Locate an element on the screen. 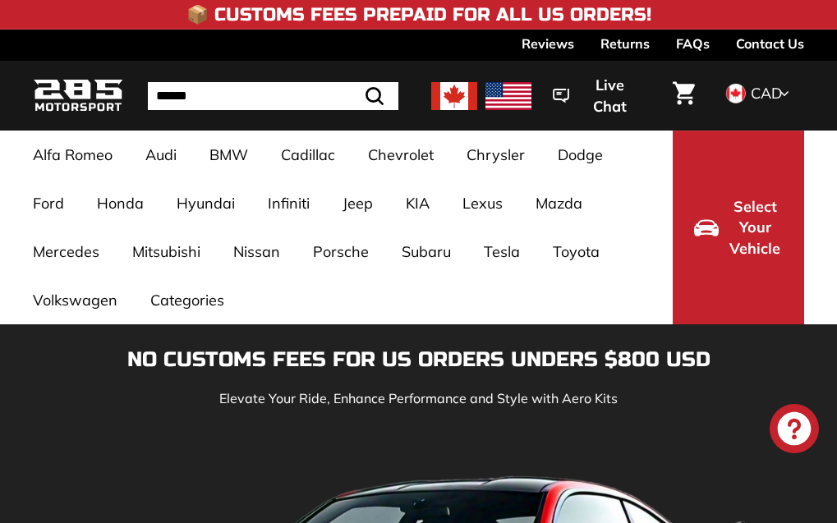 Image resolution: width=837 pixels, height=523 pixels. a: Volkswagen is located at coordinates (75, 300).